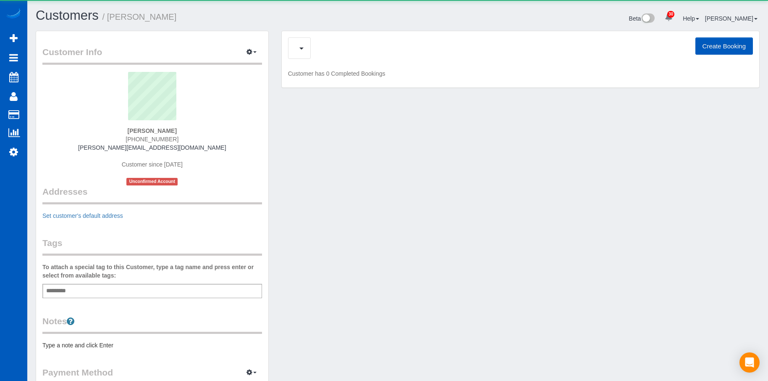  Describe the element at coordinates (691, 18) in the screenshot. I see `a: Help` at that location.